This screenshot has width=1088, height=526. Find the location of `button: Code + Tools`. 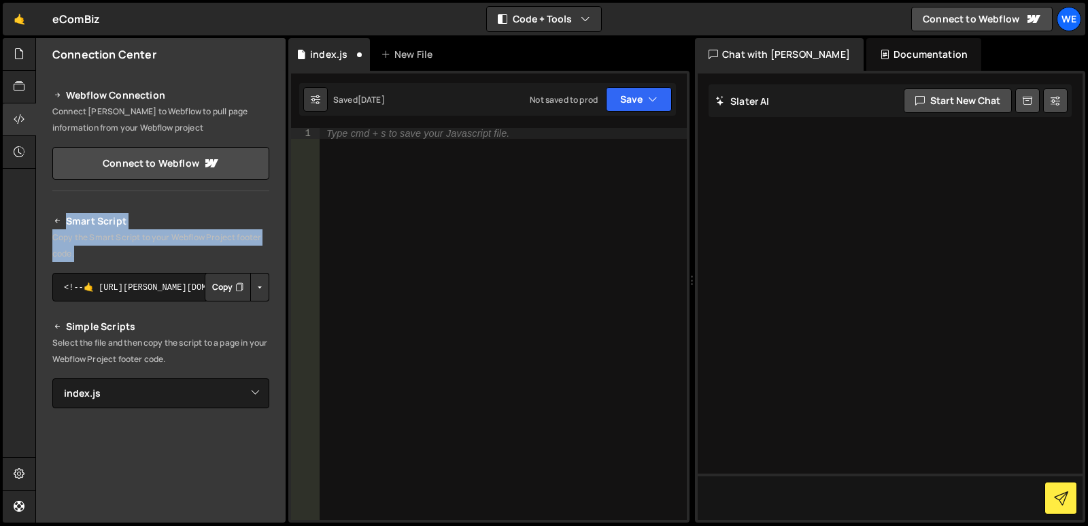

button: Code + Tools is located at coordinates (544, 19).